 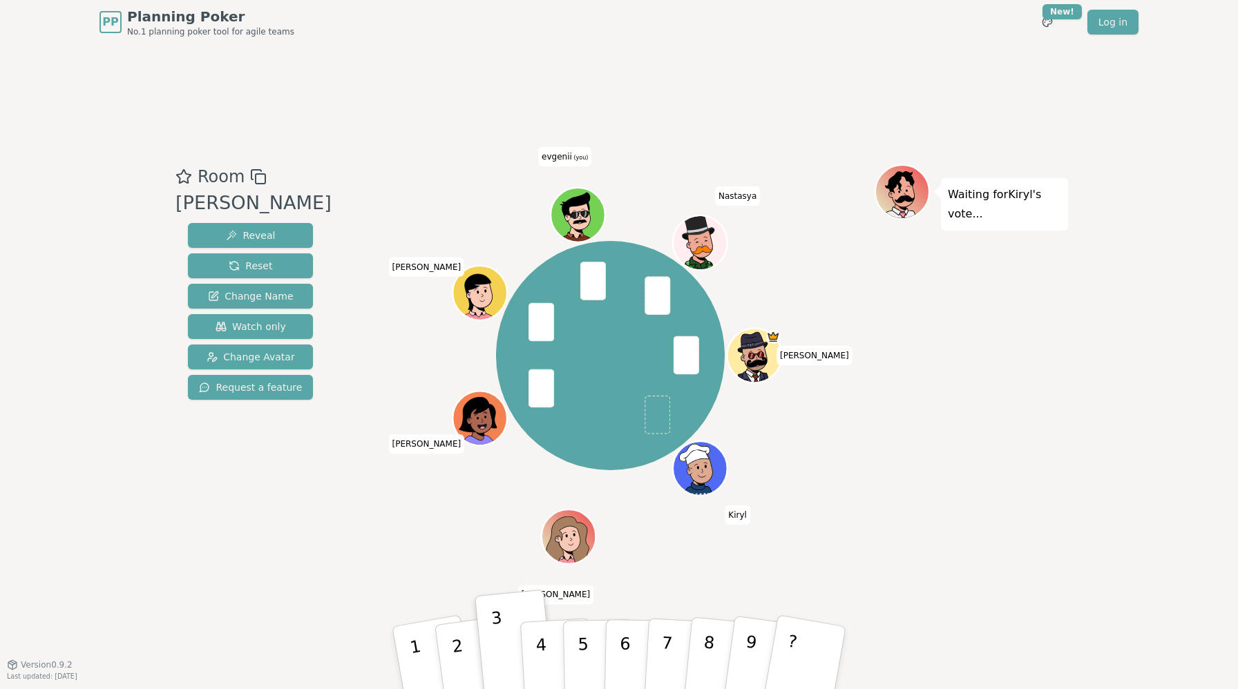 I want to click on span: Watch only, so click(x=251, y=327).